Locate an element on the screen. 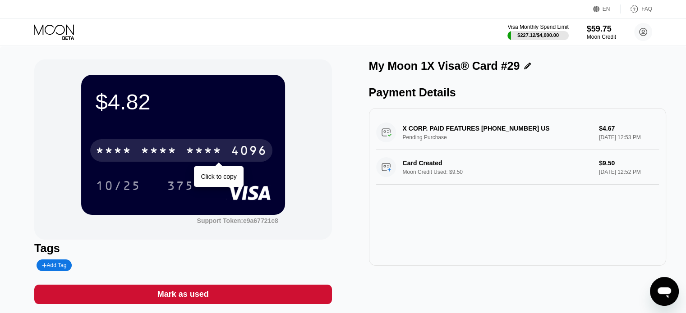 The width and height of the screenshot is (686, 313). div: $4.82 is located at coordinates (183, 102).